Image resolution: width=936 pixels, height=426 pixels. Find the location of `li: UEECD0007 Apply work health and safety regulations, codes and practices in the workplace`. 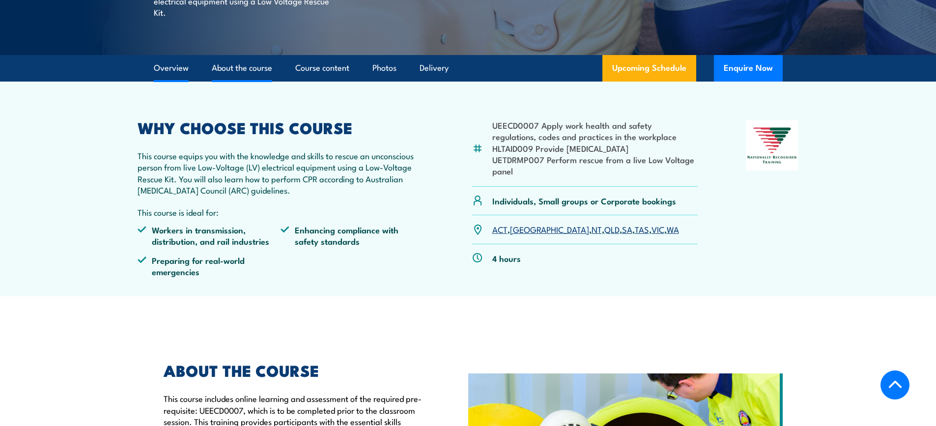

li: UEECD0007 Apply work health and safety regulations, codes and practices in the workplace is located at coordinates (595, 131).